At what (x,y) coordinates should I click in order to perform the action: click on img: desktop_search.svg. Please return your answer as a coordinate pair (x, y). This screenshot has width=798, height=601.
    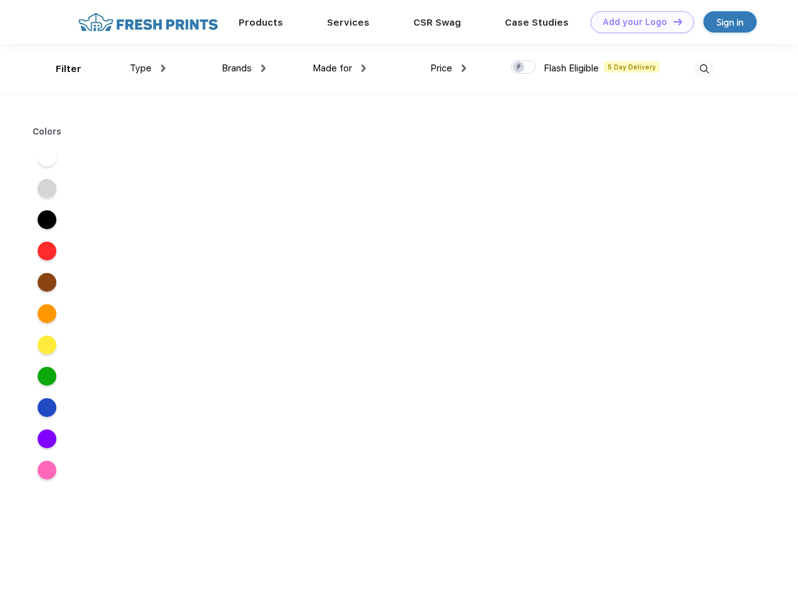
    Looking at the image, I should click on (704, 69).